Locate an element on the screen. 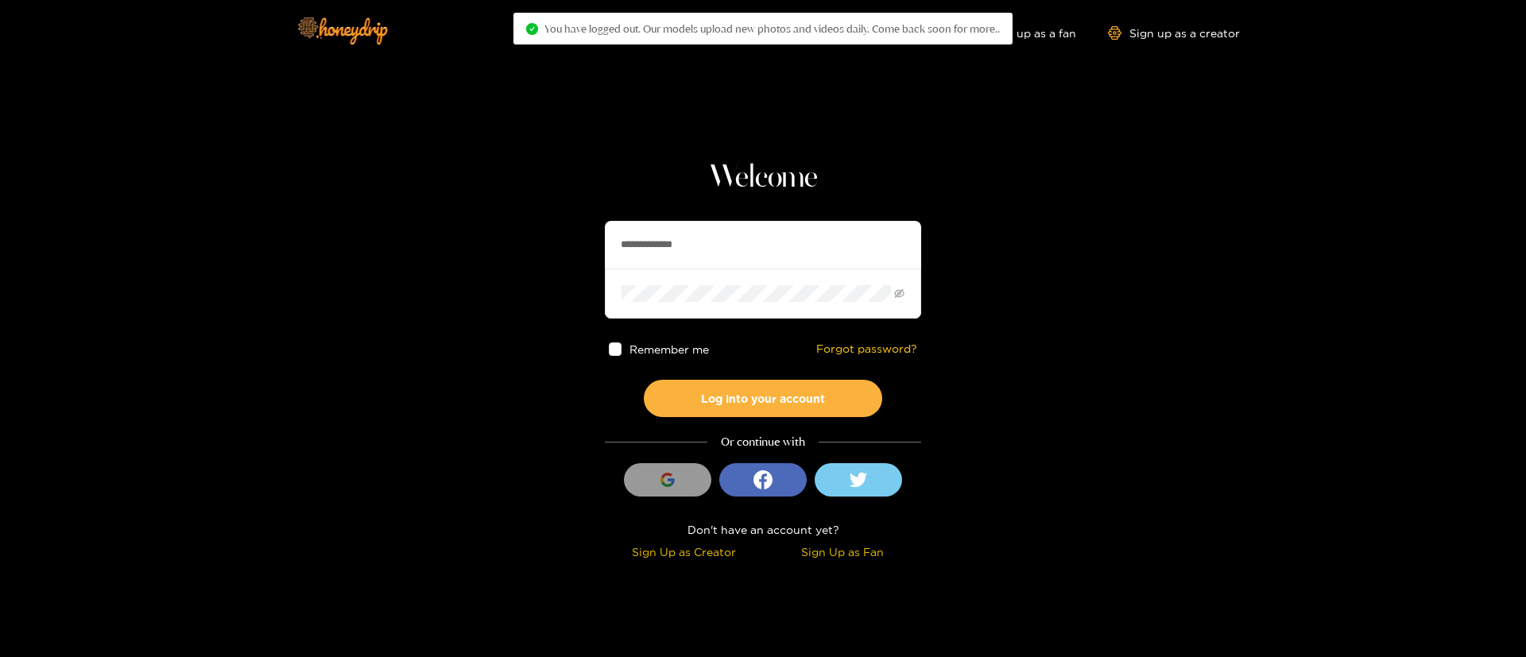 This screenshot has width=1526, height=657. span: check-circle is located at coordinates (532, 29).